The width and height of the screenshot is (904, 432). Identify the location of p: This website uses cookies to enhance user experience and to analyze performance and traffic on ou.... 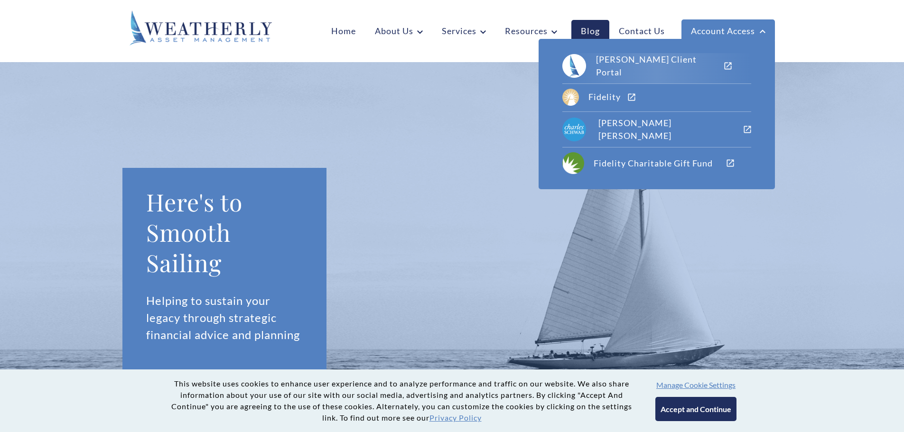
(402, 401).